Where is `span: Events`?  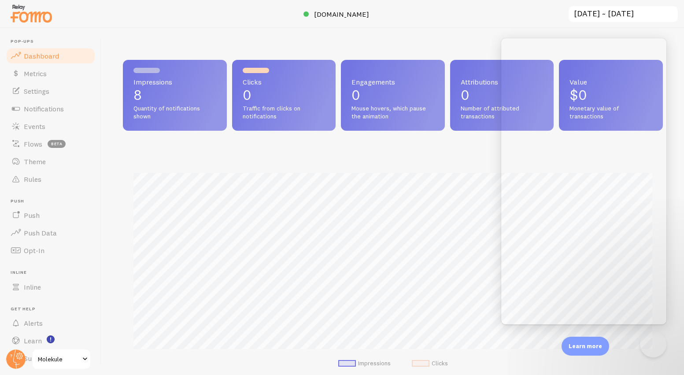 span: Events is located at coordinates (34, 126).